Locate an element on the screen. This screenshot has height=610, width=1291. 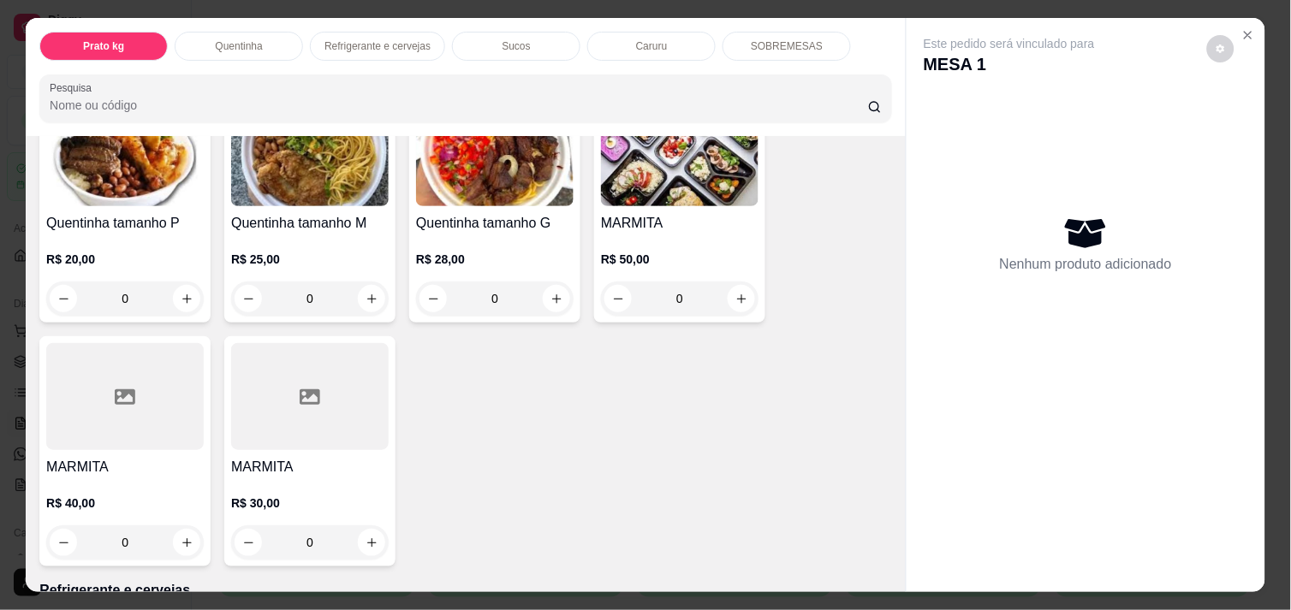
button: Close is located at coordinates (1248, 35).